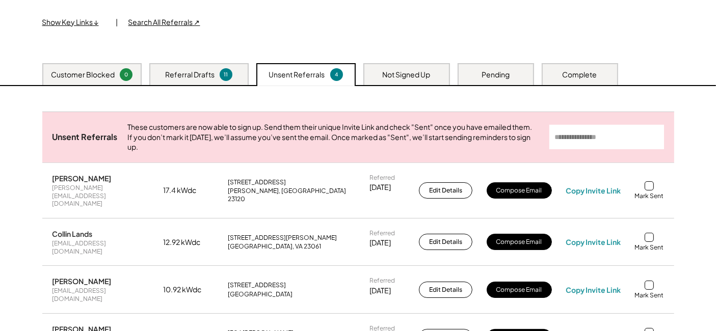 This screenshot has width=716, height=331. Describe the element at coordinates (333, 137) in the screenshot. I see `div: These customers are now able to sign up. Send them their unique Invite Link and check "Sent" once...` at that location.